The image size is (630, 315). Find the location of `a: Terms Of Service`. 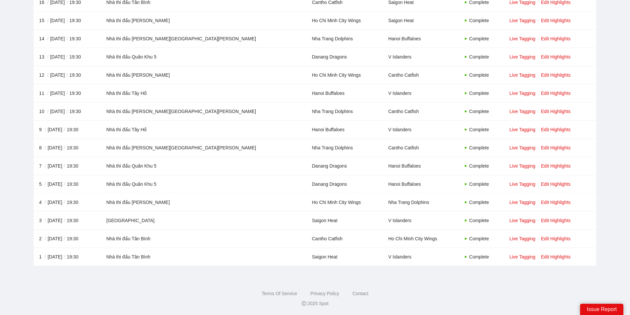

a: Terms Of Service is located at coordinates (279, 294).